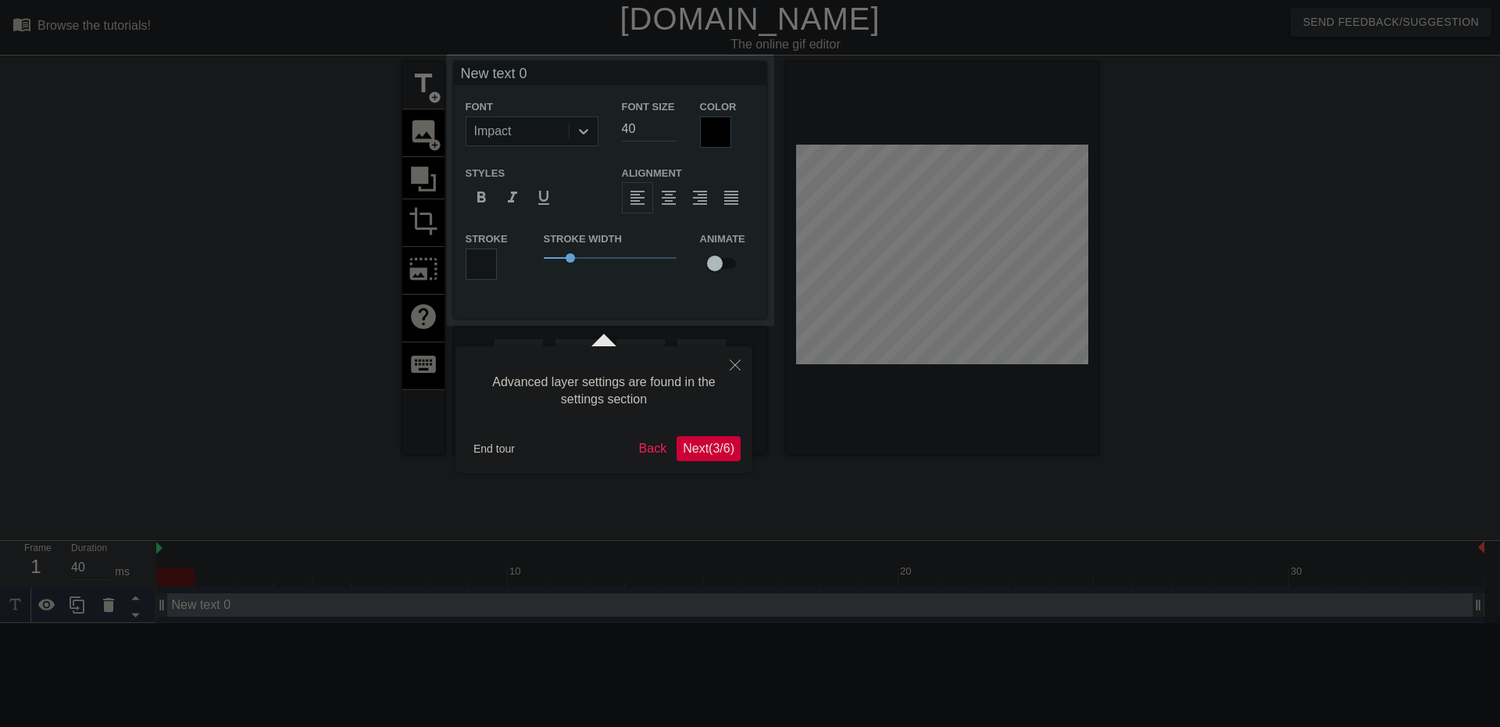  What do you see at coordinates (604, 391) in the screenshot?
I see `div: Advanced layer settings are found in the settings section` at bounding box center [604, 391].